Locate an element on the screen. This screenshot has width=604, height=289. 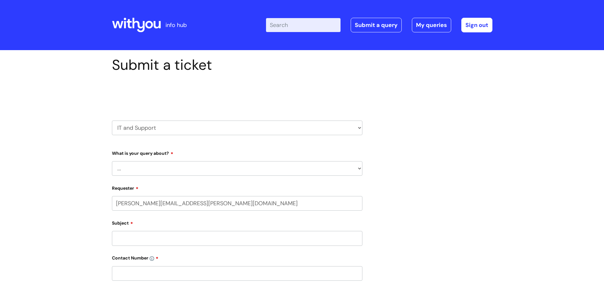
h2: Select issue type is located at coordinates (237, 94).